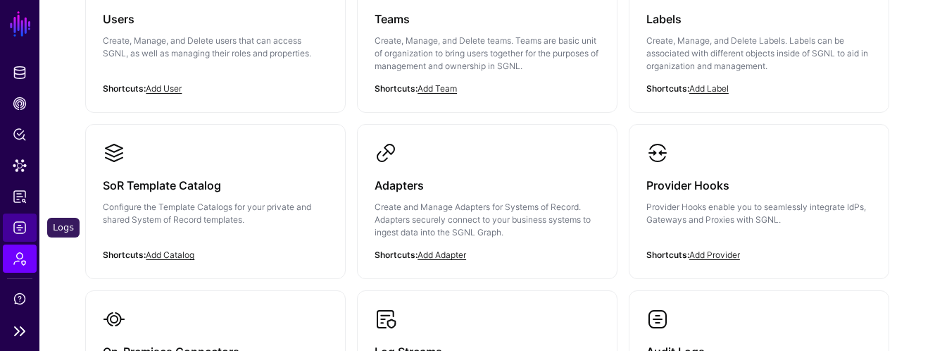  I want to click on h3: Provider Hooks, so click(759, 185).